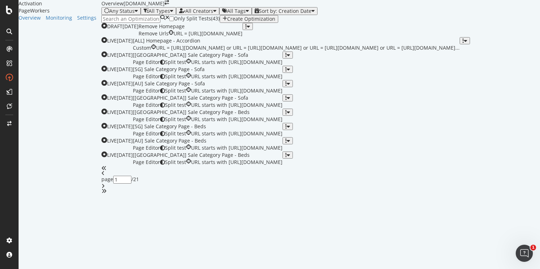 The width and height of the screenshot is (540, 269). Describe the element at coordinates (115, 26) in the screenshot. I see `div: DRAFT` at that location.